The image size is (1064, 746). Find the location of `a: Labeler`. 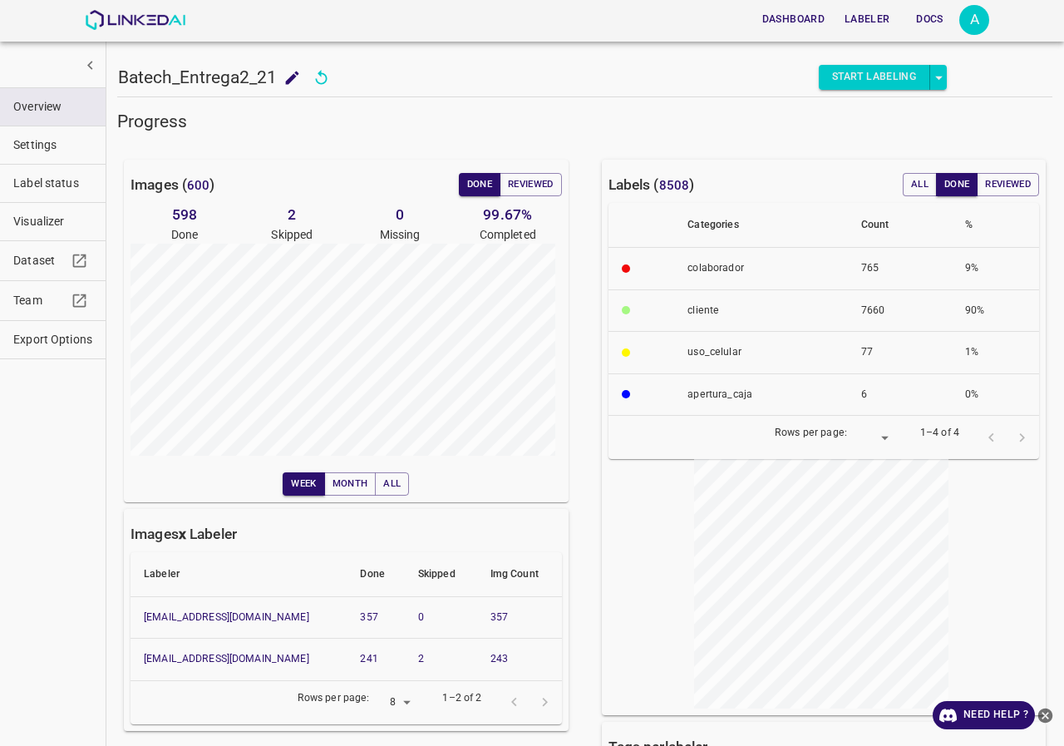

a: Labeler is located at coordinates (867, 19).